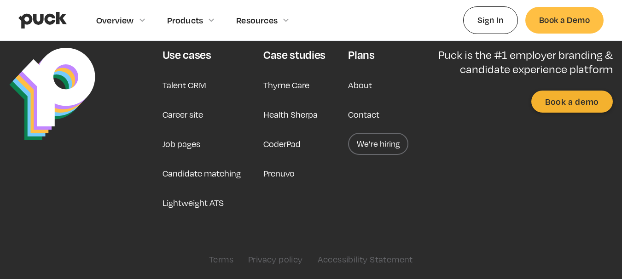 This screenshot has height=279, width=622. Describe the element at coordinates (115, 20) in the screenshot. I see `div: Overview` at that location.